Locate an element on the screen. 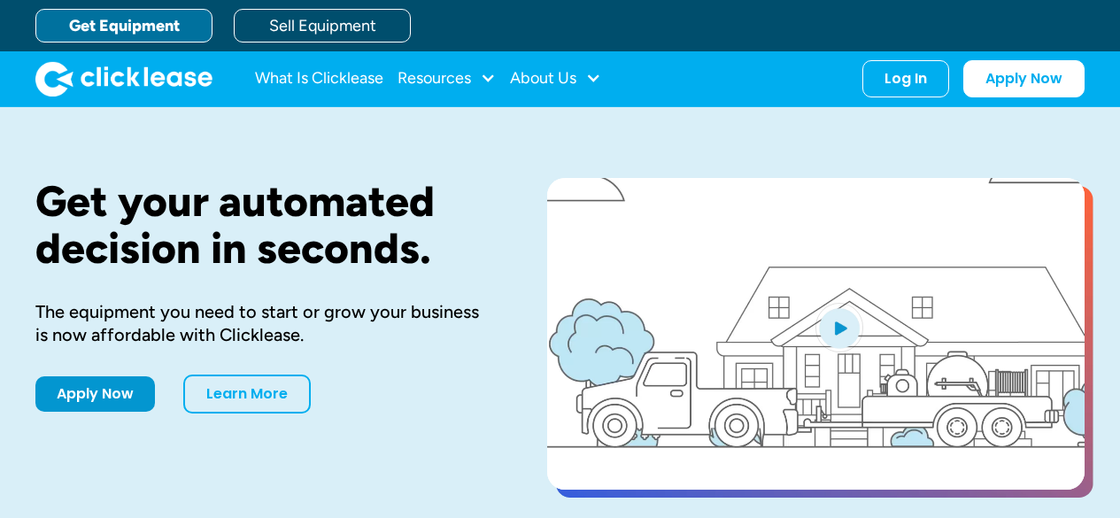  a: What Is Clicklease is located at coordinates (319, 79).